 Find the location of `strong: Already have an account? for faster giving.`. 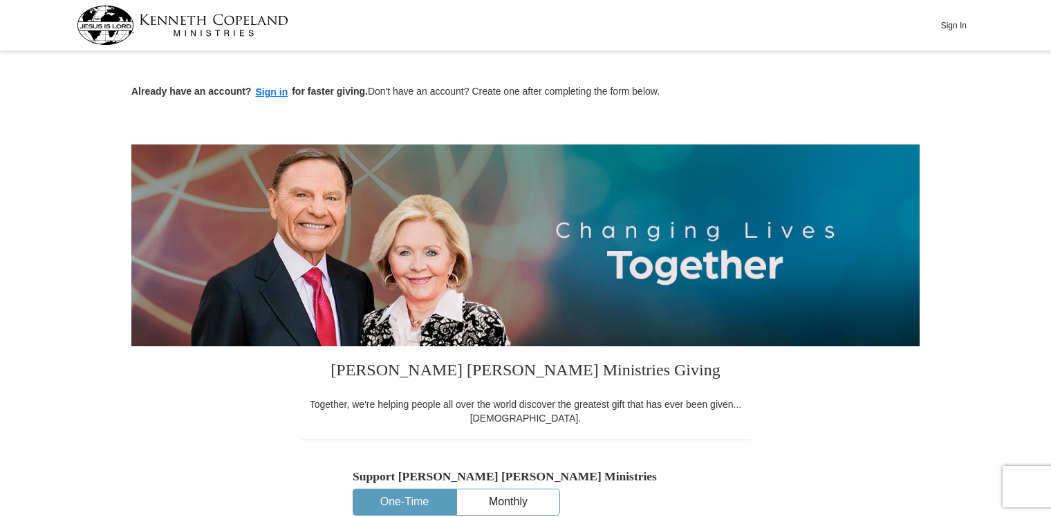

strong: Already have an account? for faster giving. is located at coordinates (250, 91).